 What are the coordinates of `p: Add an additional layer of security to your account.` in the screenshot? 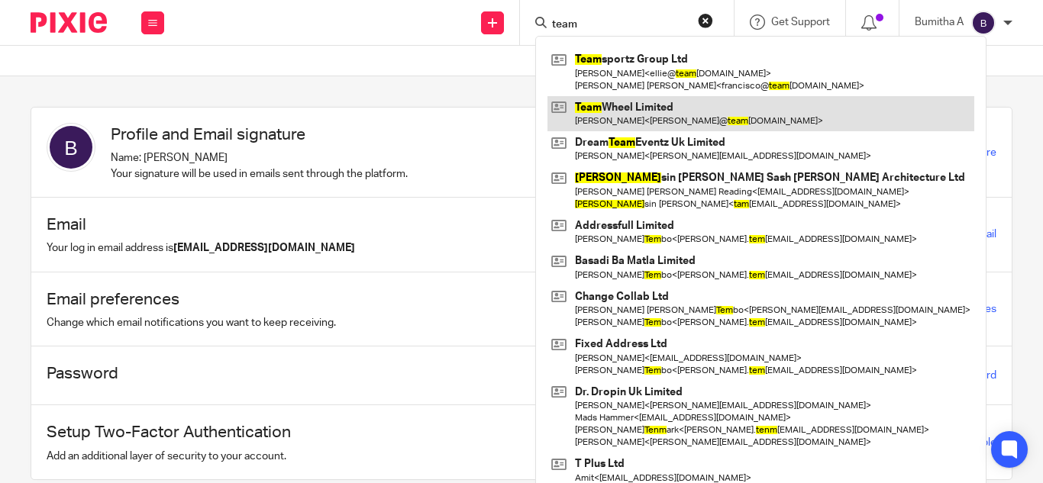 It's located at (169, 457).